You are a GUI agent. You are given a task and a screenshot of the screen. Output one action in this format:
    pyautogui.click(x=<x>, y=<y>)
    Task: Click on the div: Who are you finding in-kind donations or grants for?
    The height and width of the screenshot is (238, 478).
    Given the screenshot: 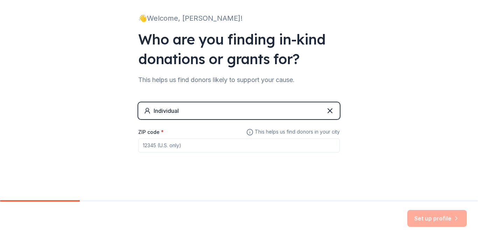 What is the action you would take?
    pyautogui.click(x=239, y=49)
    